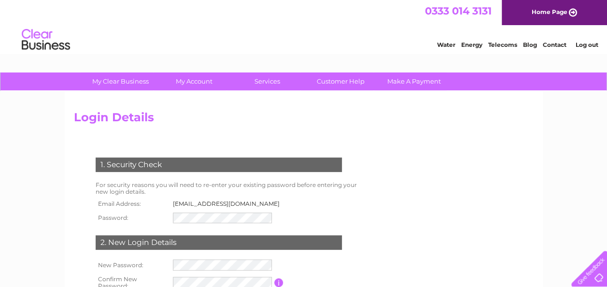 The width and height of the screenshot is (607, 287). I want to click on input: Information, so click(278, 282).